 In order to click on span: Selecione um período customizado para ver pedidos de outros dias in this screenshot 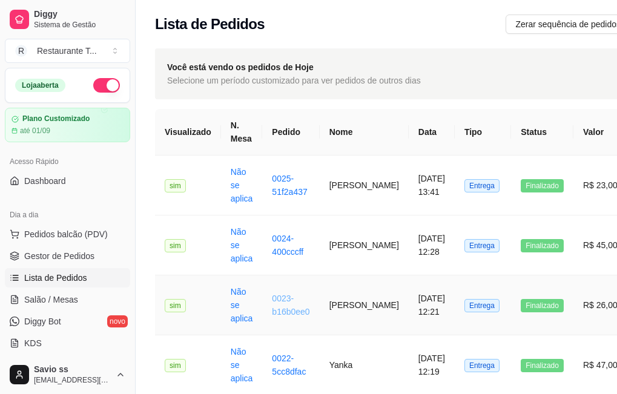, I will do `click(294, 81)`.